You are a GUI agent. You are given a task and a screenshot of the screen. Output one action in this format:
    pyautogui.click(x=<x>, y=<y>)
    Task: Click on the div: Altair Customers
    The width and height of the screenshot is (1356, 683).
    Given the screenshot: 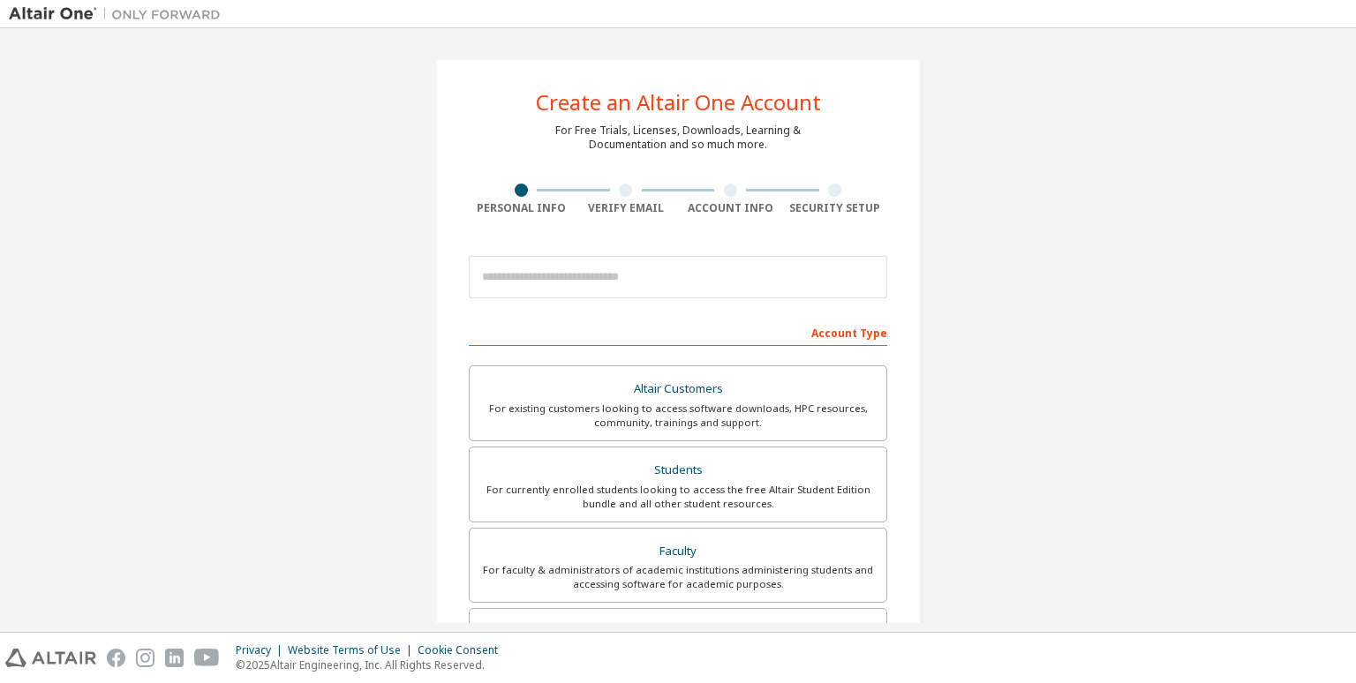 What is the action you would take?
    pyautogui.click(x=678, y=389)
    